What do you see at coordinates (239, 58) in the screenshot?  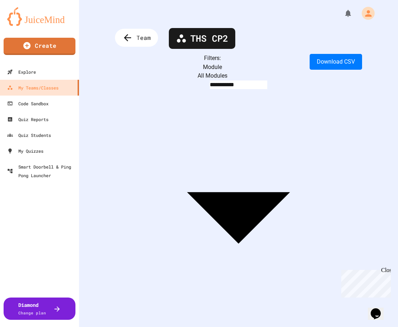 I see `div: Filters:` at bounding box center [239, 58].